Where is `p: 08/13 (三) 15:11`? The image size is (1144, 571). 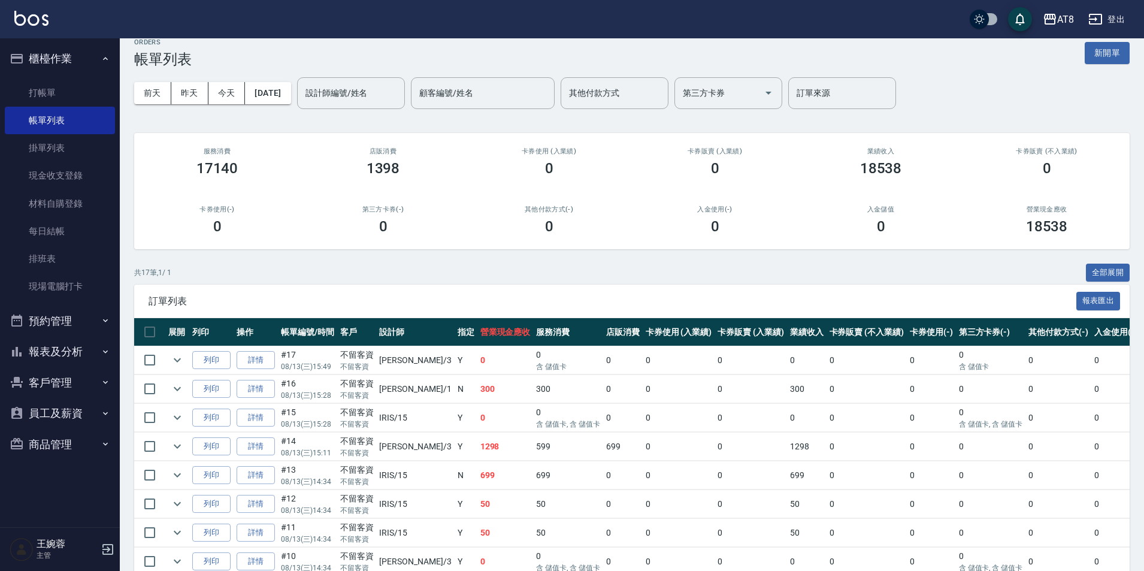 p: 08/13 (三) 15:11 is located at coordinates (307, 453).